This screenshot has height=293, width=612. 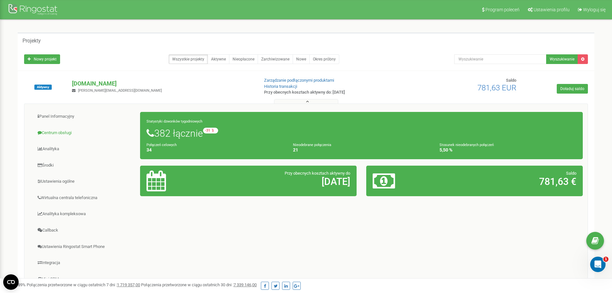 What do you see at coordinates (606, 259) in the screenshot?
I see `span: 1` at bounding box center [606, 259].